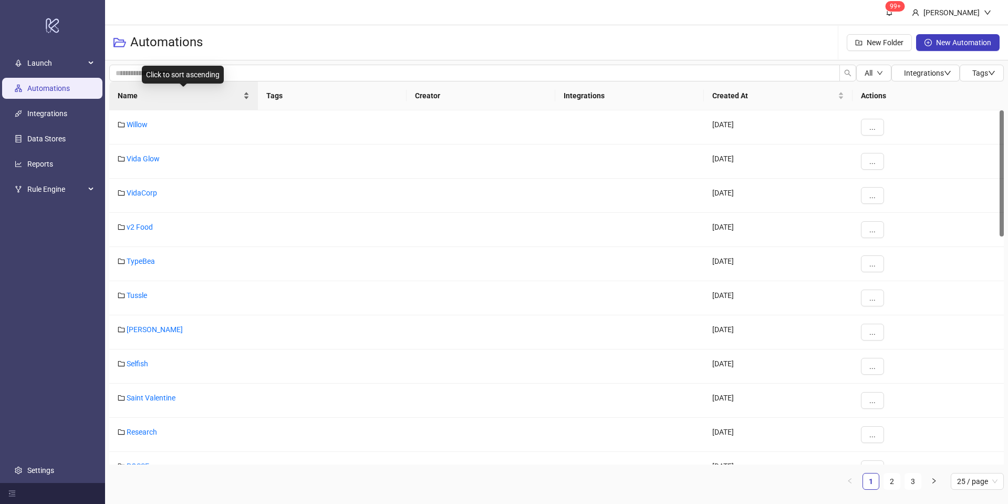 This screenshot has width=1008, height=504. What do you see at coordinates (137, 363) in the screenshot?
I see `a: Selfish` at bounding box center [137, 363].